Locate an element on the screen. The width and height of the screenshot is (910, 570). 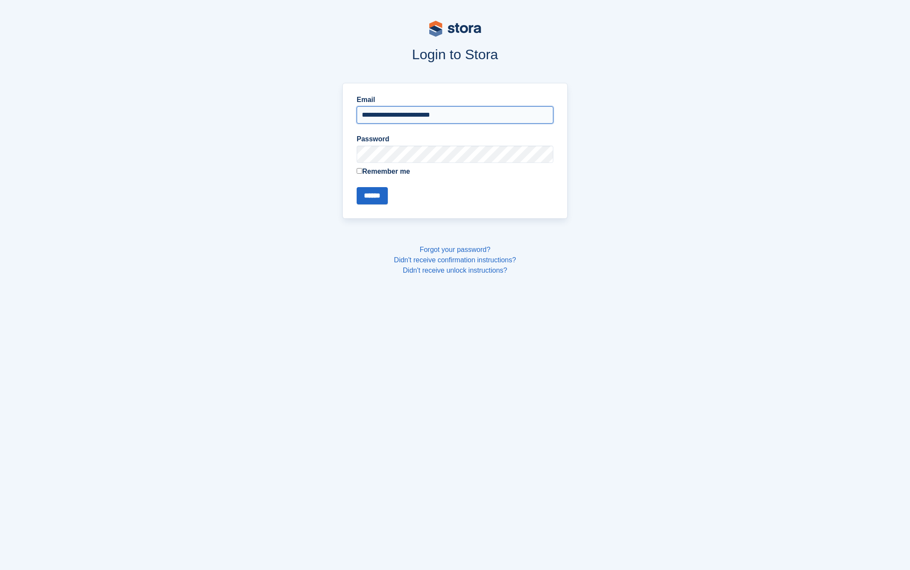
h1: Login to Stora is located at coordinates (455, 54).